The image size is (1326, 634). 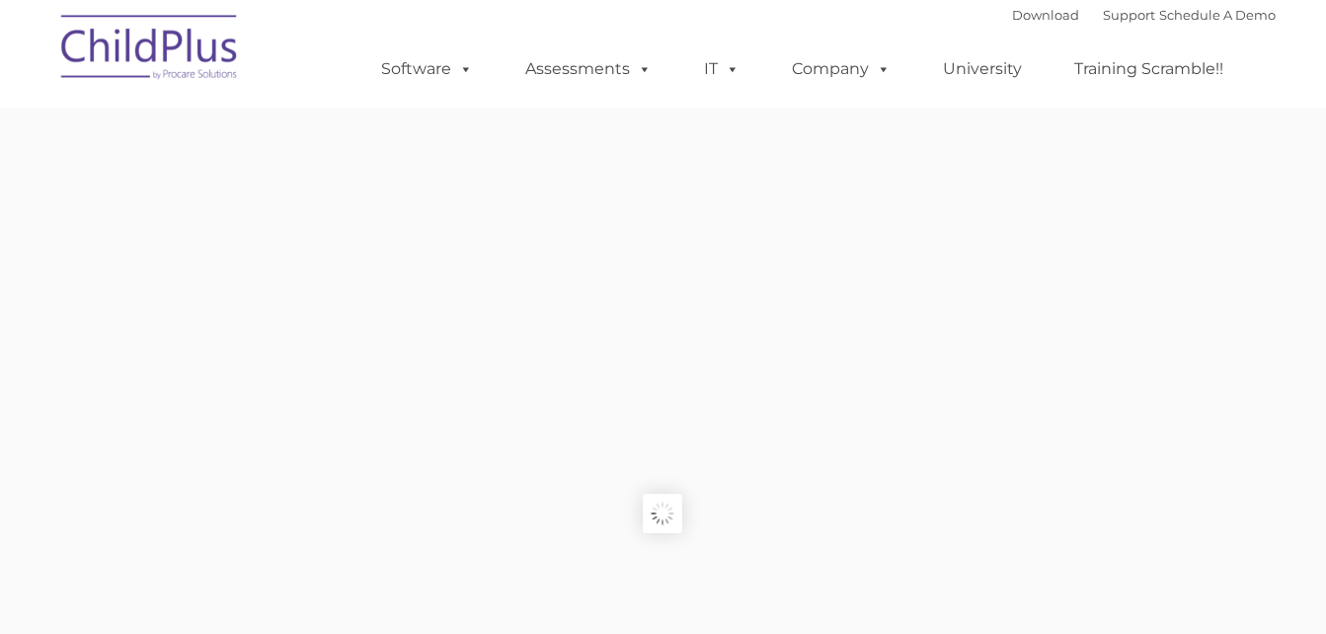 What do you see at coordinates (841, 69) in the screenshot?
I see `a: Company` at bounding box center [841, 69].